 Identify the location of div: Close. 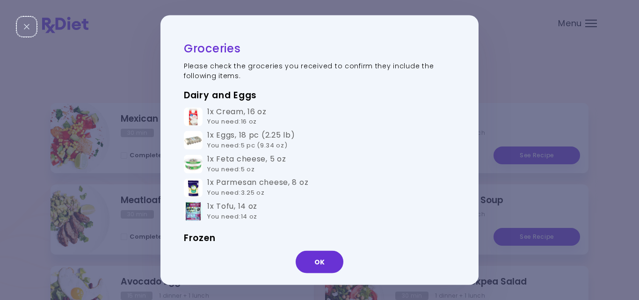
(27, 27).